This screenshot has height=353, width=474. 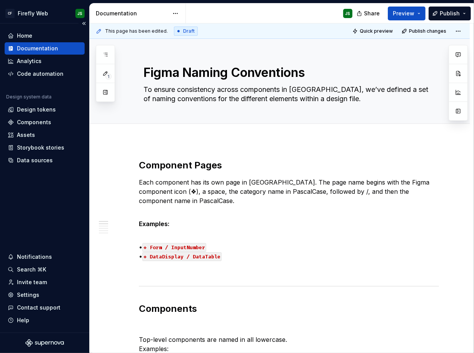 What do you see at coordinates (45, 343) in the screenshot?
I see `a: Supernova Logo` at bounding box center [45, 343].